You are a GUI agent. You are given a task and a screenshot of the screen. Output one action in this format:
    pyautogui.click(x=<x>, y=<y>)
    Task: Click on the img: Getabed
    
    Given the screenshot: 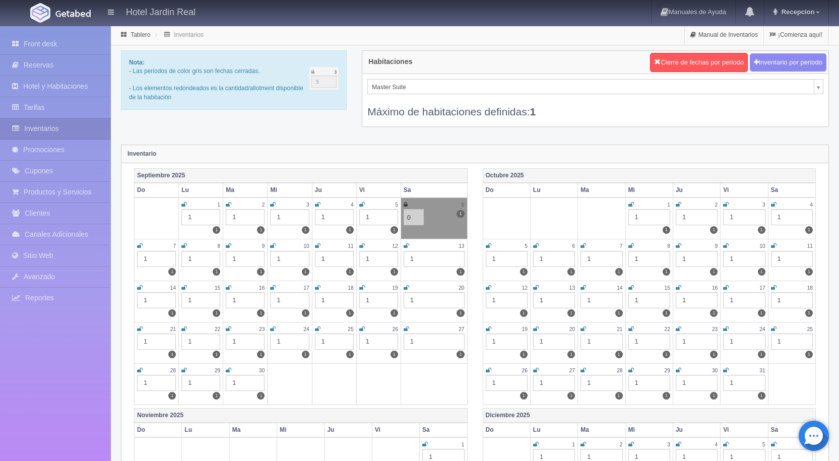 What is the action you would take?
    pyautogui.click(x=40, y=13)
    